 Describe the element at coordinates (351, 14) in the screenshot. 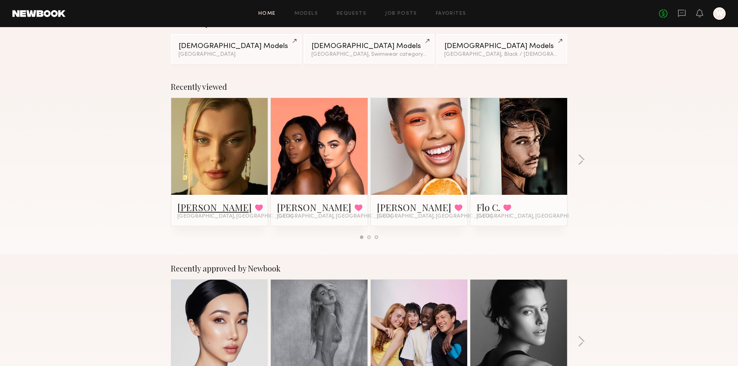

I see `a: Requests` at that location.